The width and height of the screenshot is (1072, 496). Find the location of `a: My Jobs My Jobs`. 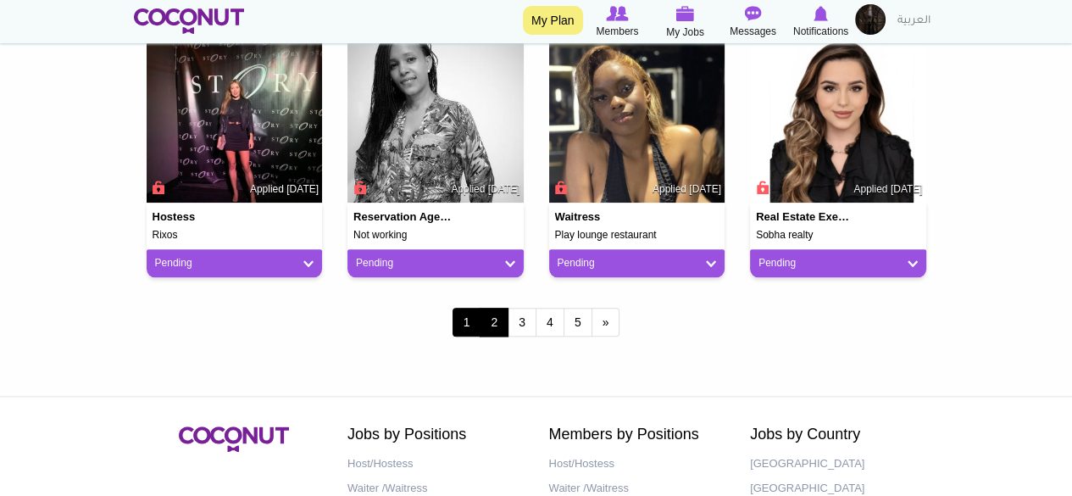

a: My Jobs My Jobs is located at coordinates (685, 22).